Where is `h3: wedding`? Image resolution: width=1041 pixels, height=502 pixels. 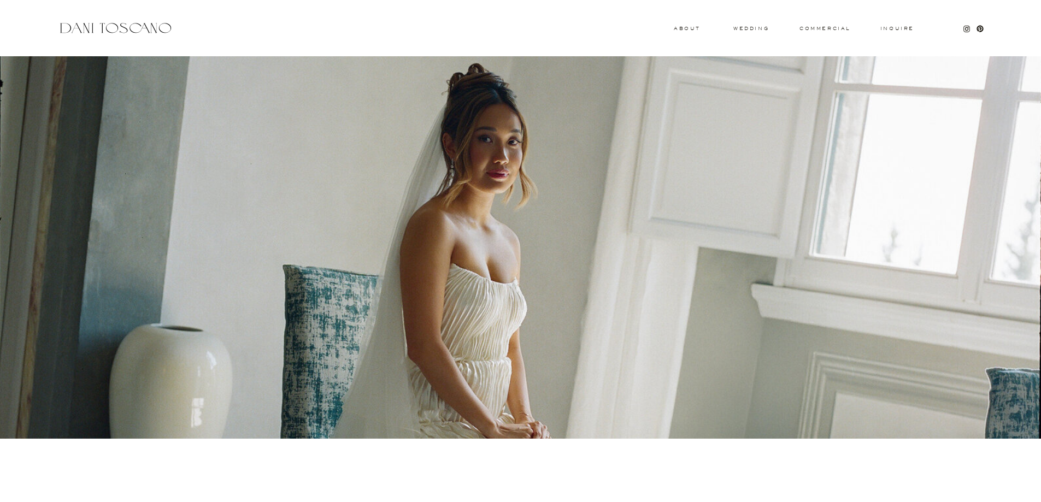
h3: wedding is located at coordinates (751, 28).